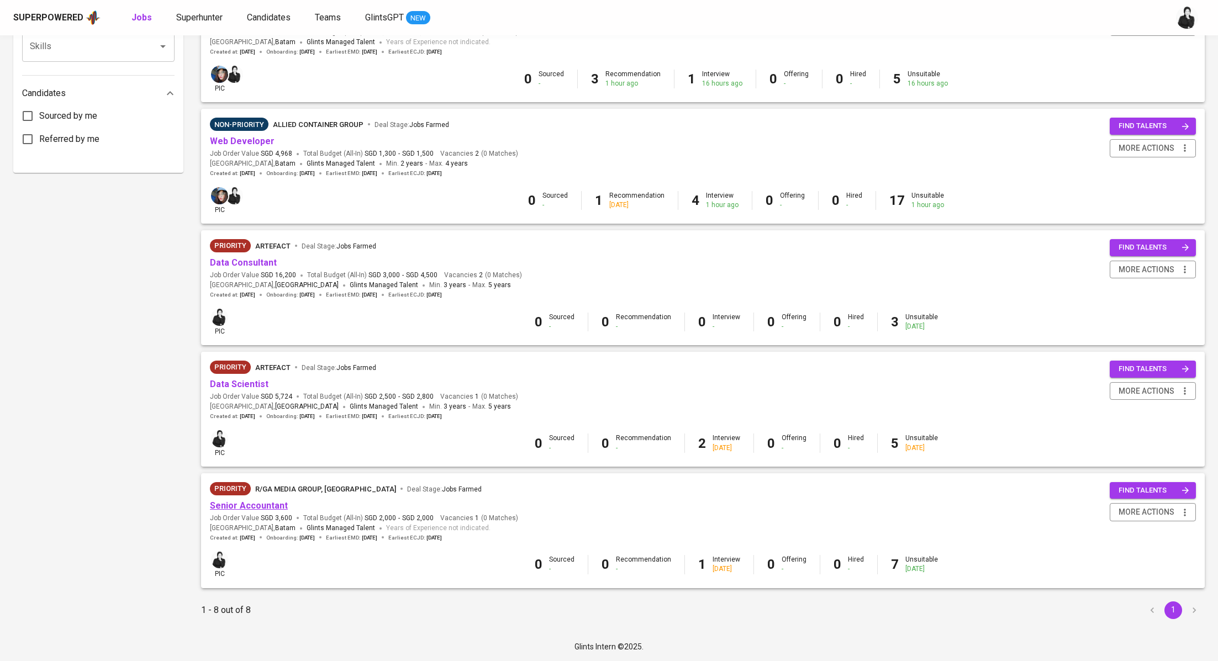  I want to click on span: 5 years, so click(499, 285).